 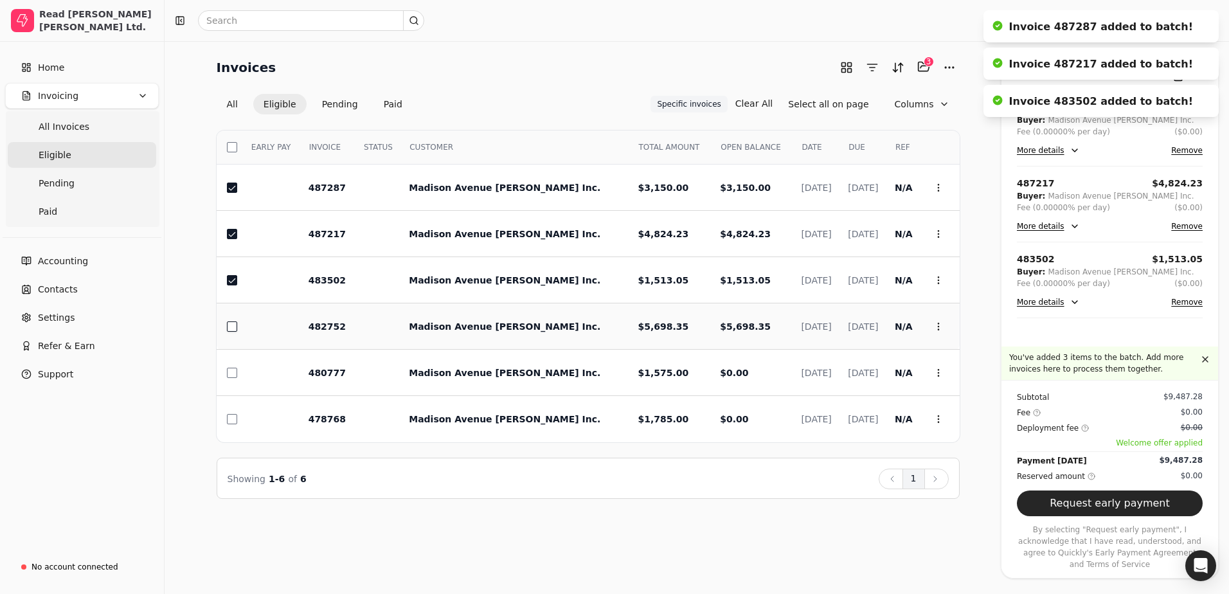 What do you see at coordinates (82, 346) in the screenshot?
I see `button: Refer & Earn` at bounding box center [82, 346].